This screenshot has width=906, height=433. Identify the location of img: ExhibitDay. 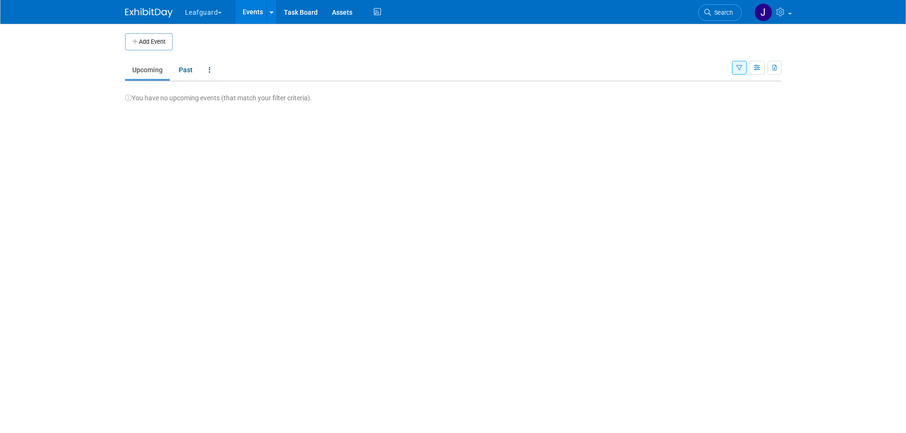
(149, 13).